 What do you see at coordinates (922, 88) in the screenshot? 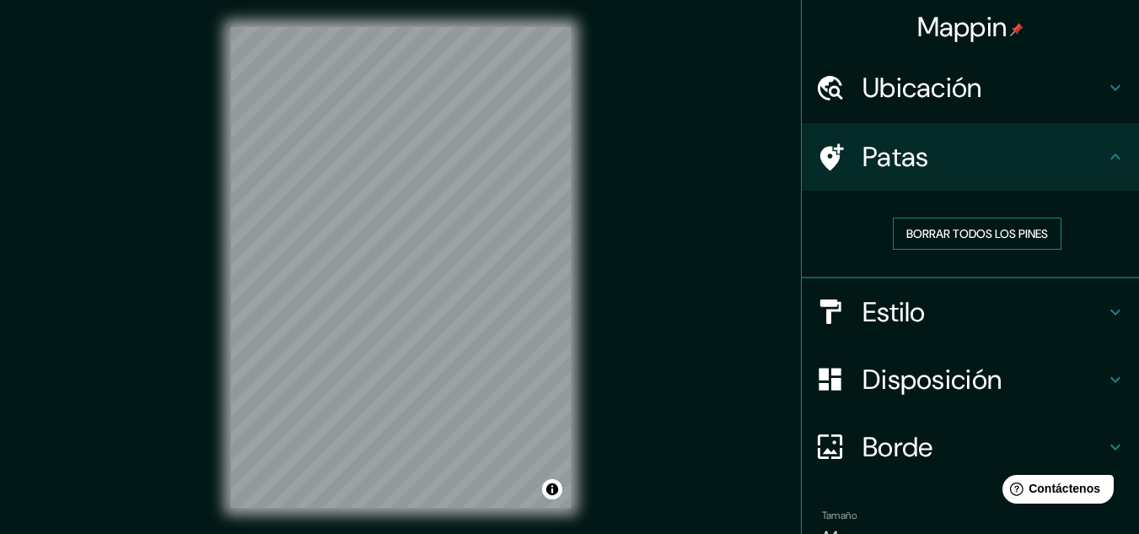
I see `font: Ubicación` at bounding box center [922, 88].